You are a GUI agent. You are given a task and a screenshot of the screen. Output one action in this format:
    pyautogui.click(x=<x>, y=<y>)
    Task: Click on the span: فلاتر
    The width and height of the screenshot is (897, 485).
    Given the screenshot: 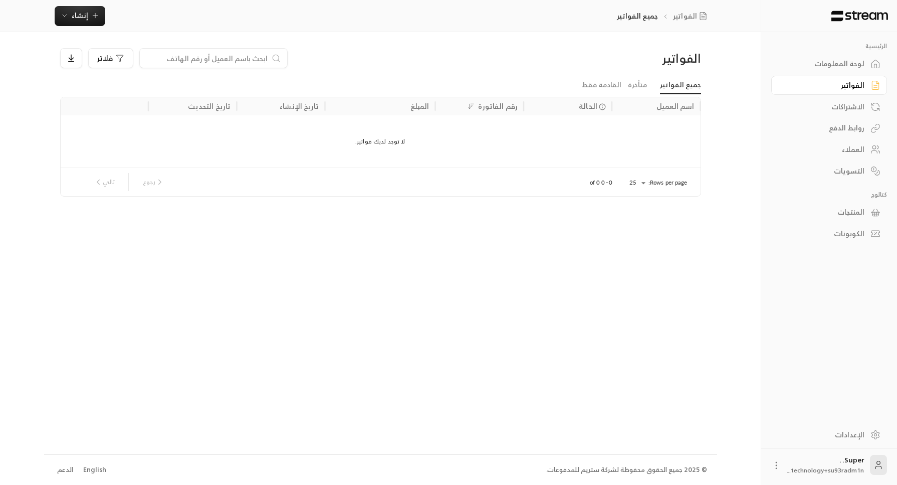 What is the action you would take?
    pyautogui.click(x=105, y=58)
    